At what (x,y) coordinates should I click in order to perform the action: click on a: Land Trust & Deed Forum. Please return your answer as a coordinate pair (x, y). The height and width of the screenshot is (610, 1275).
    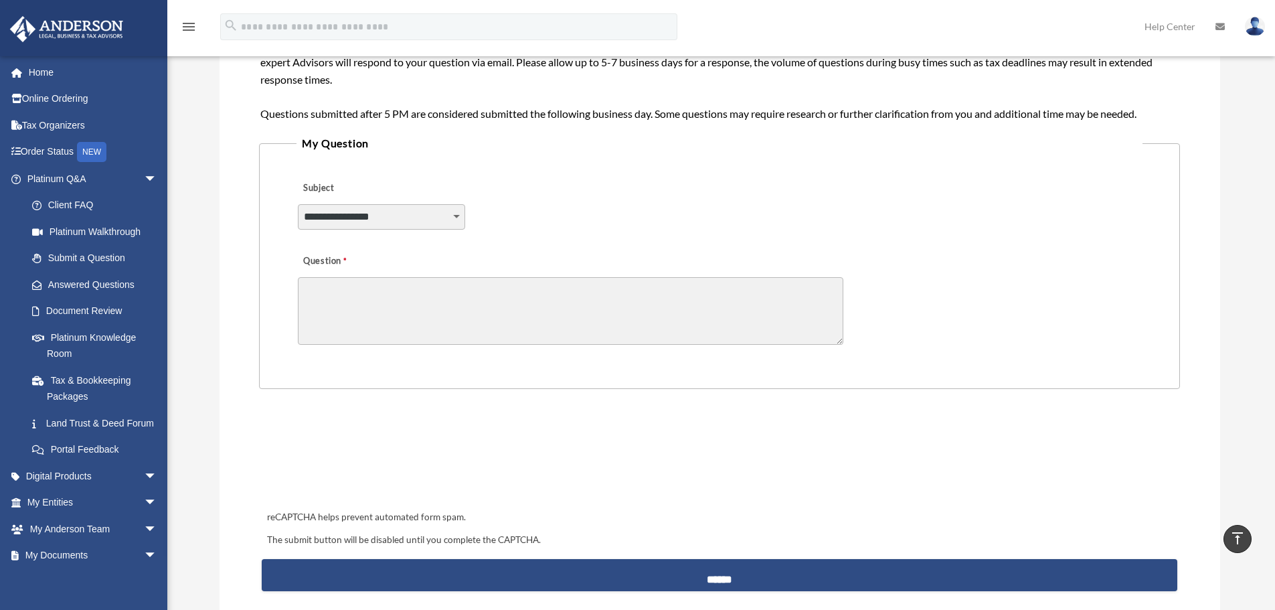
    Looking at the image, I should click on (98, 423).